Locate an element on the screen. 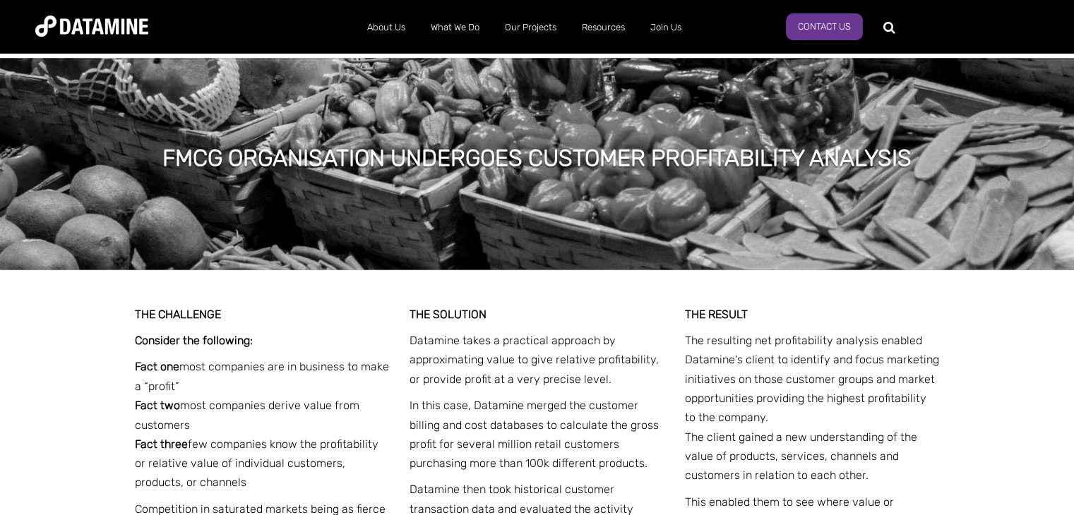 The image size is (1074, 515). a: About Us is located at coordinates (386, 28).